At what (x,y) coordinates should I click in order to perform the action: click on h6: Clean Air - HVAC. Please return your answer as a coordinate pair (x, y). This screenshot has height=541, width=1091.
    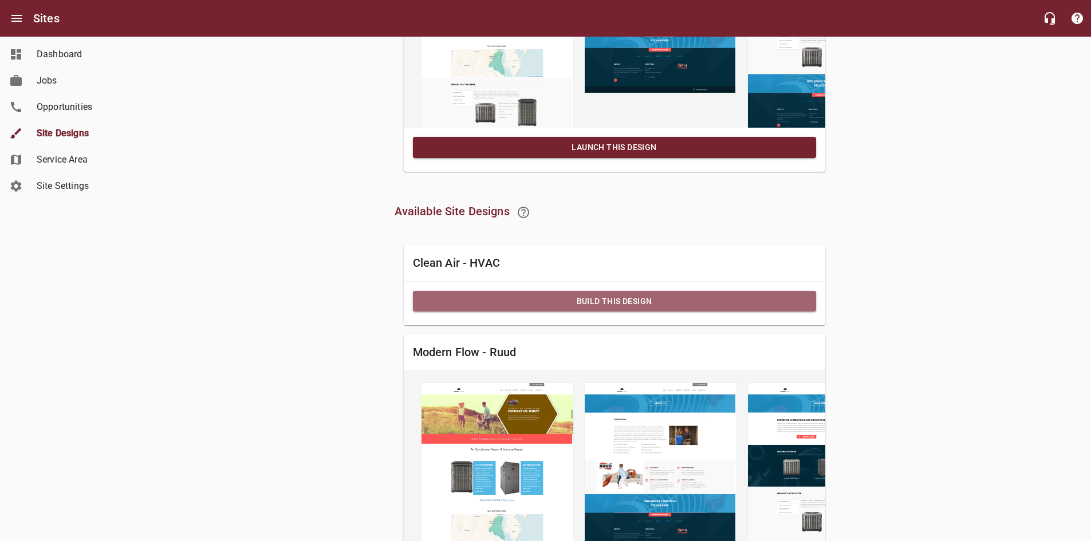
    Looking at the image, I should click on (614, 263).